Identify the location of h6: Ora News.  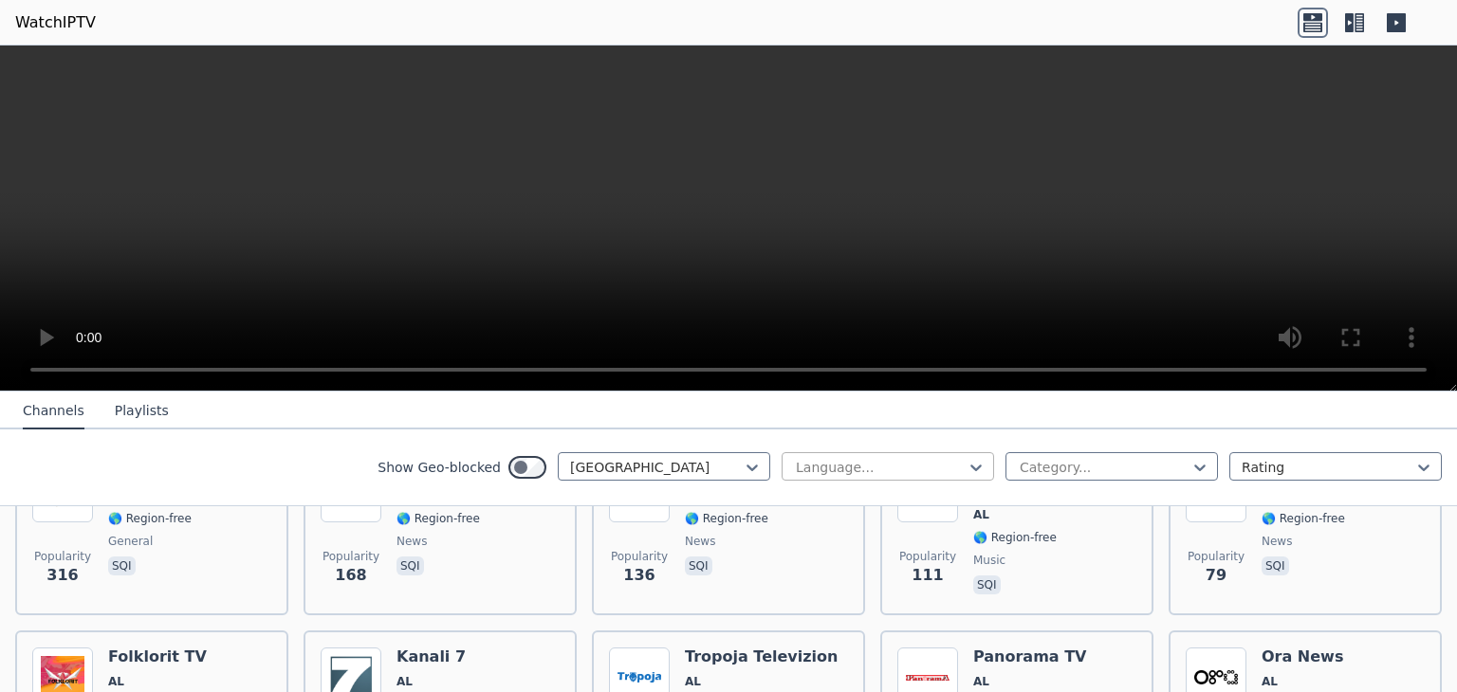
(1303, 657).